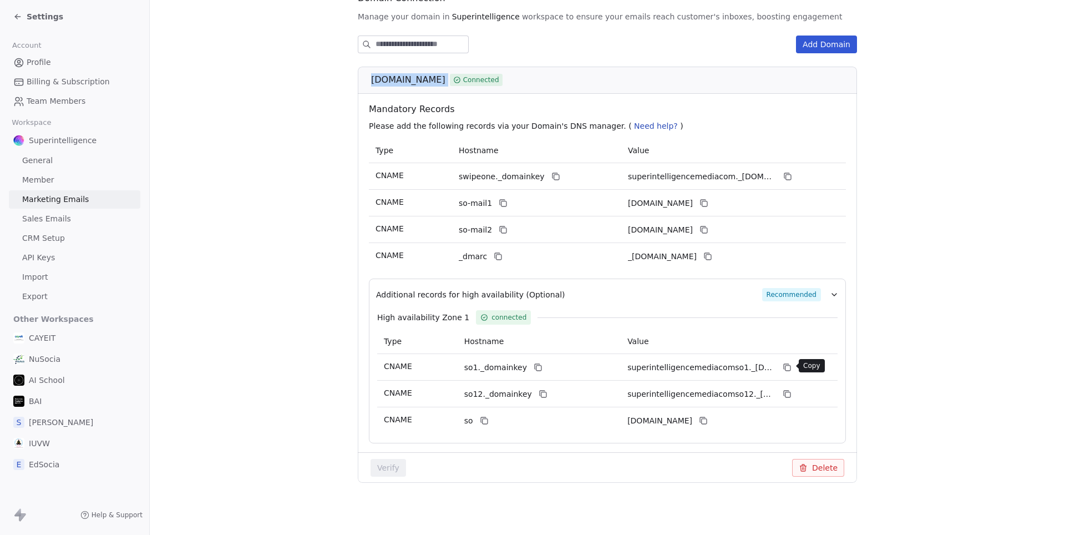 Image resolution: width=1065 pixels, height=535 pixels. Describe the element at coordinates (32, 123) in the screenshot. I see `span: Workspace` at that location.